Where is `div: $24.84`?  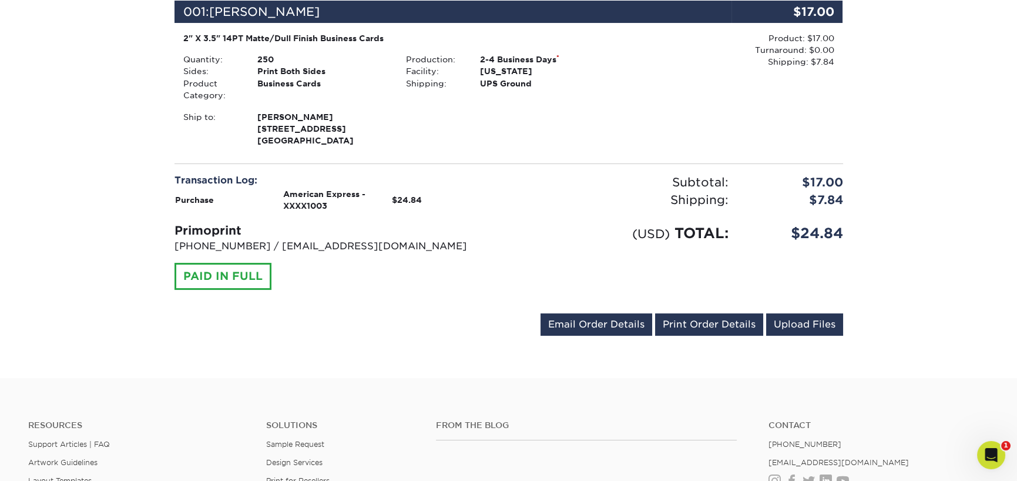
div: $24.84 is located at coordinates (795, 233).